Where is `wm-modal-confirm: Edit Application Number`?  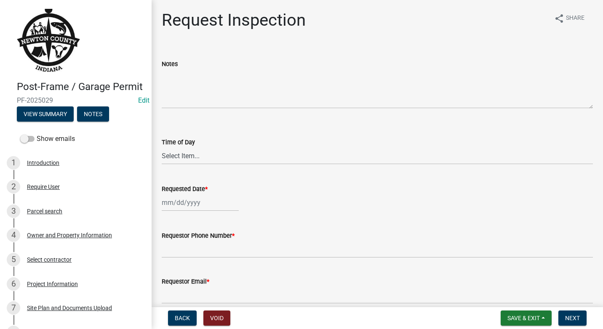 wm-modal-confirm: Edit Application Number is located at coordinates (144, 100).